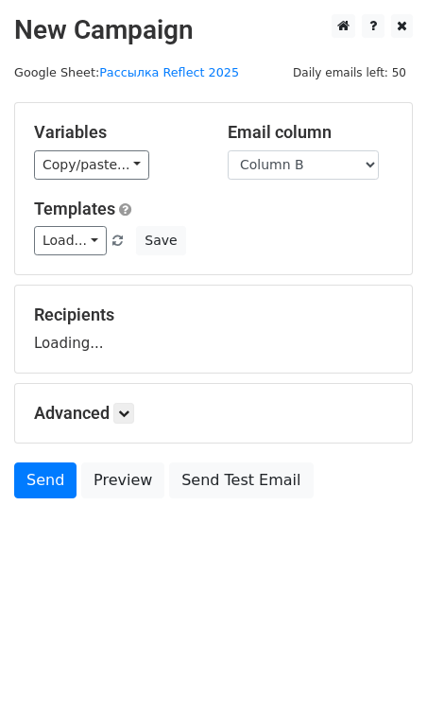 The image size is (427, 714). I want to click on h5: Email column, so click(310, 132).